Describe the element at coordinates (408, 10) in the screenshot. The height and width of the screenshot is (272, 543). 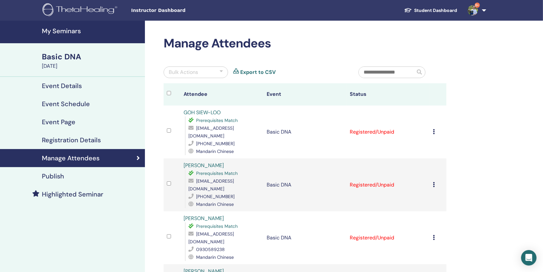
I see `img: graduation-cap-white.svg` at that location.